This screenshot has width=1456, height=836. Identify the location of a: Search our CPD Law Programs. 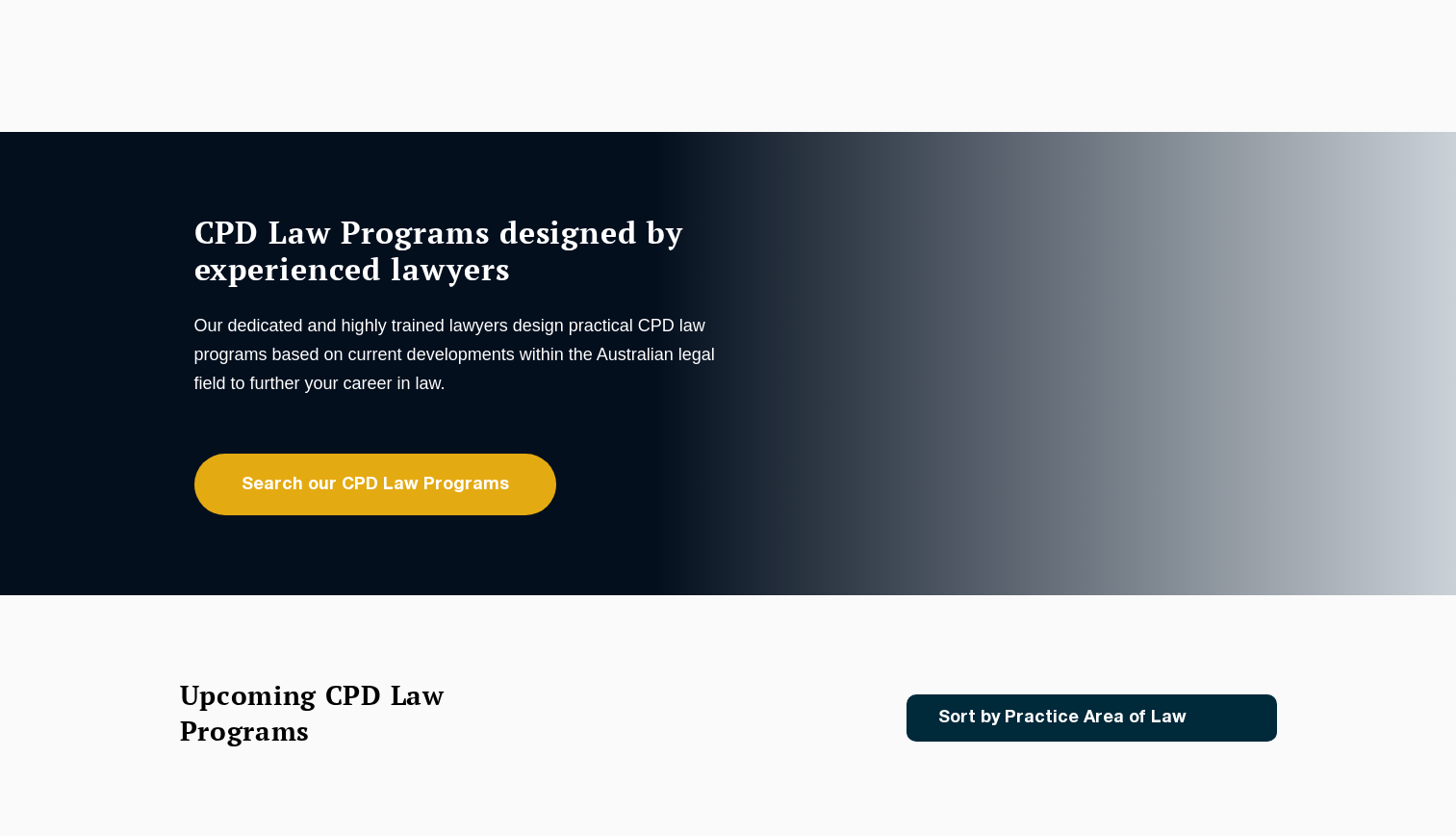
(375, 484).